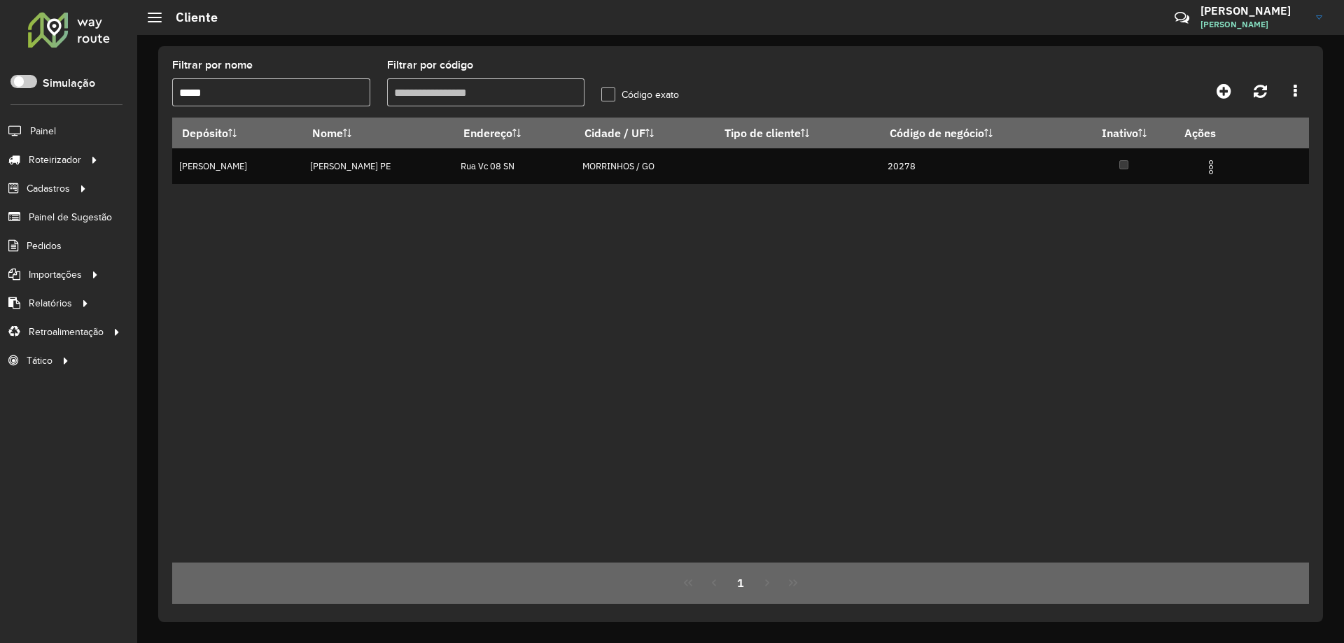  What do you see at coordinates (48, 188) in the screenshot?
I see `span: Cadastros` at bounding box center [48, 188].